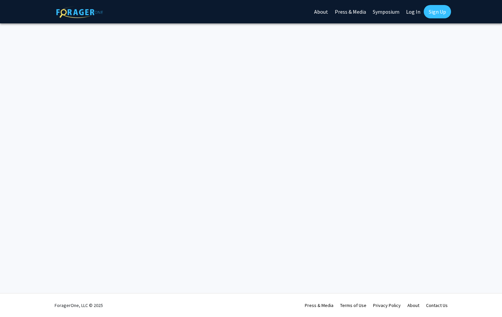  Describe the element at coordinates (79, 305) in the screenshot. I see `div: ForagerOne, LLC © 2025` at that location.